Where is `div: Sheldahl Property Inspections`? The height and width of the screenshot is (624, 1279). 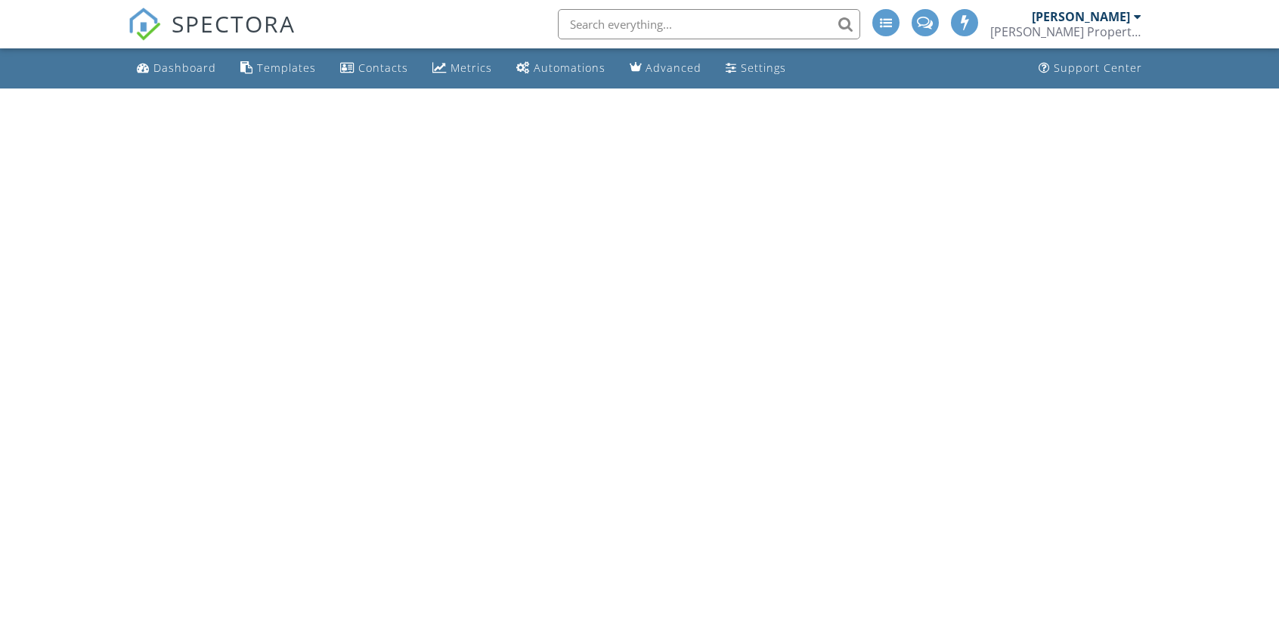
div: Sheldahl Property Inspections is located at coordinates (1066, 32).